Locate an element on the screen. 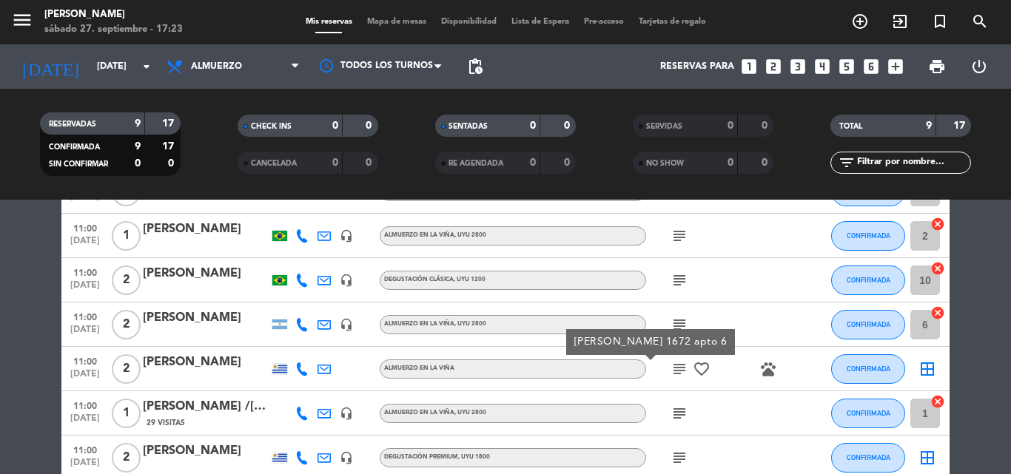 Image resolution: width=1011 pixels, height=474 pixels. i: search is located at coordinates (980, 21).